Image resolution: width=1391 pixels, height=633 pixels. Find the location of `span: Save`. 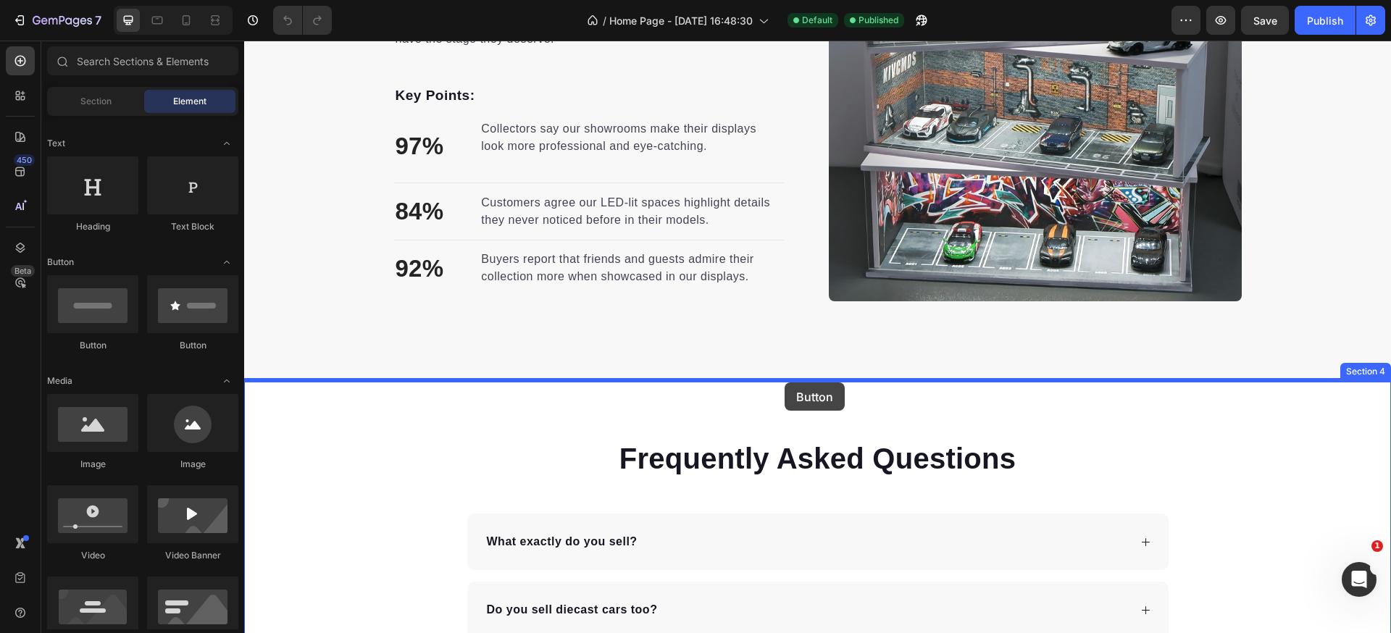

span: Save is located at coordinates (1265, 20).